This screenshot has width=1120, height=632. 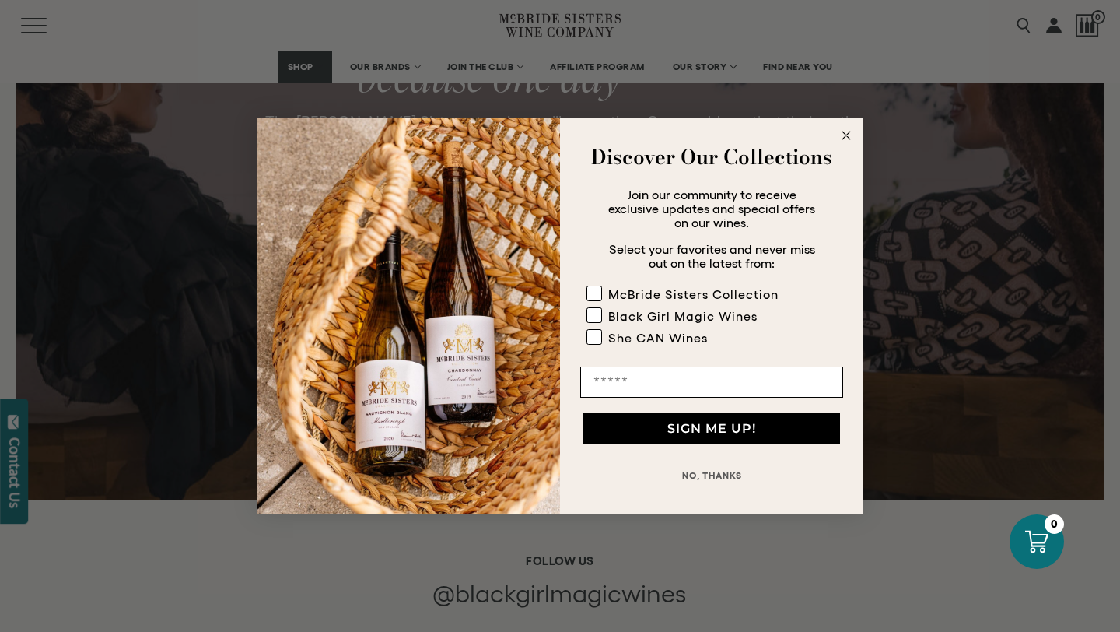 I want to click on img: 42653730-7e35-4af7-a99d-12bf478283cf.jpeg, so click(x=408, y=316).